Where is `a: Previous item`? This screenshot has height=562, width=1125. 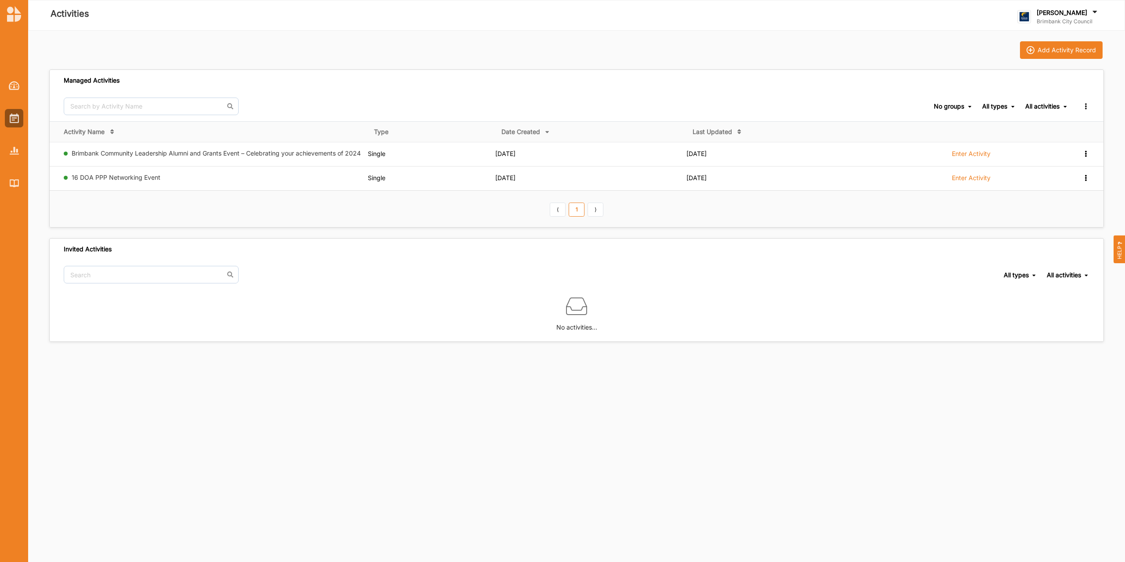 a: Previous item is located at coordinates (558, 210).